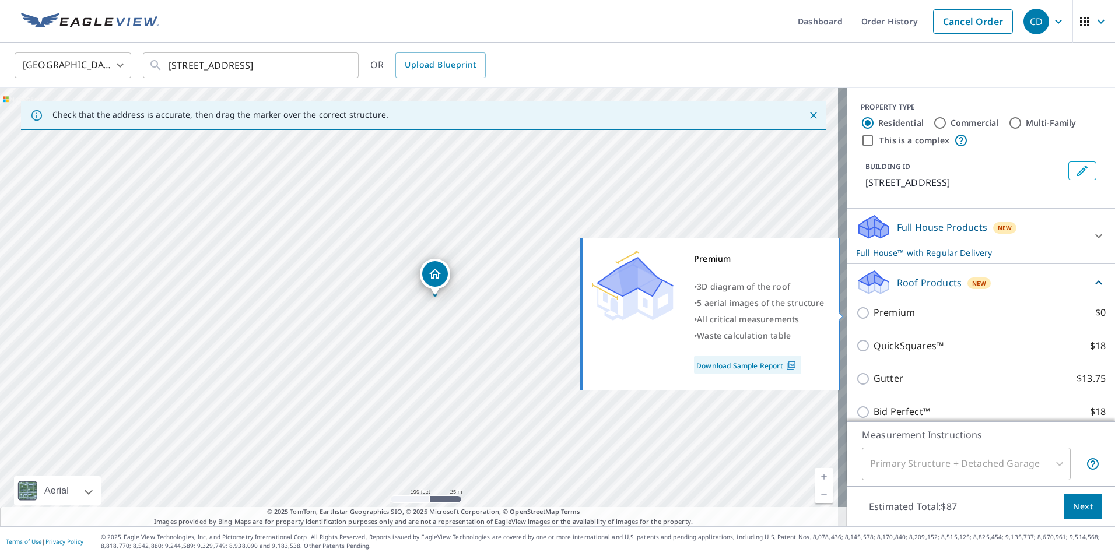 The image size is (1115, 556). Describe the element at coordinates (1091, 378) in the screenshot. I see `p: $13.75` at that location.